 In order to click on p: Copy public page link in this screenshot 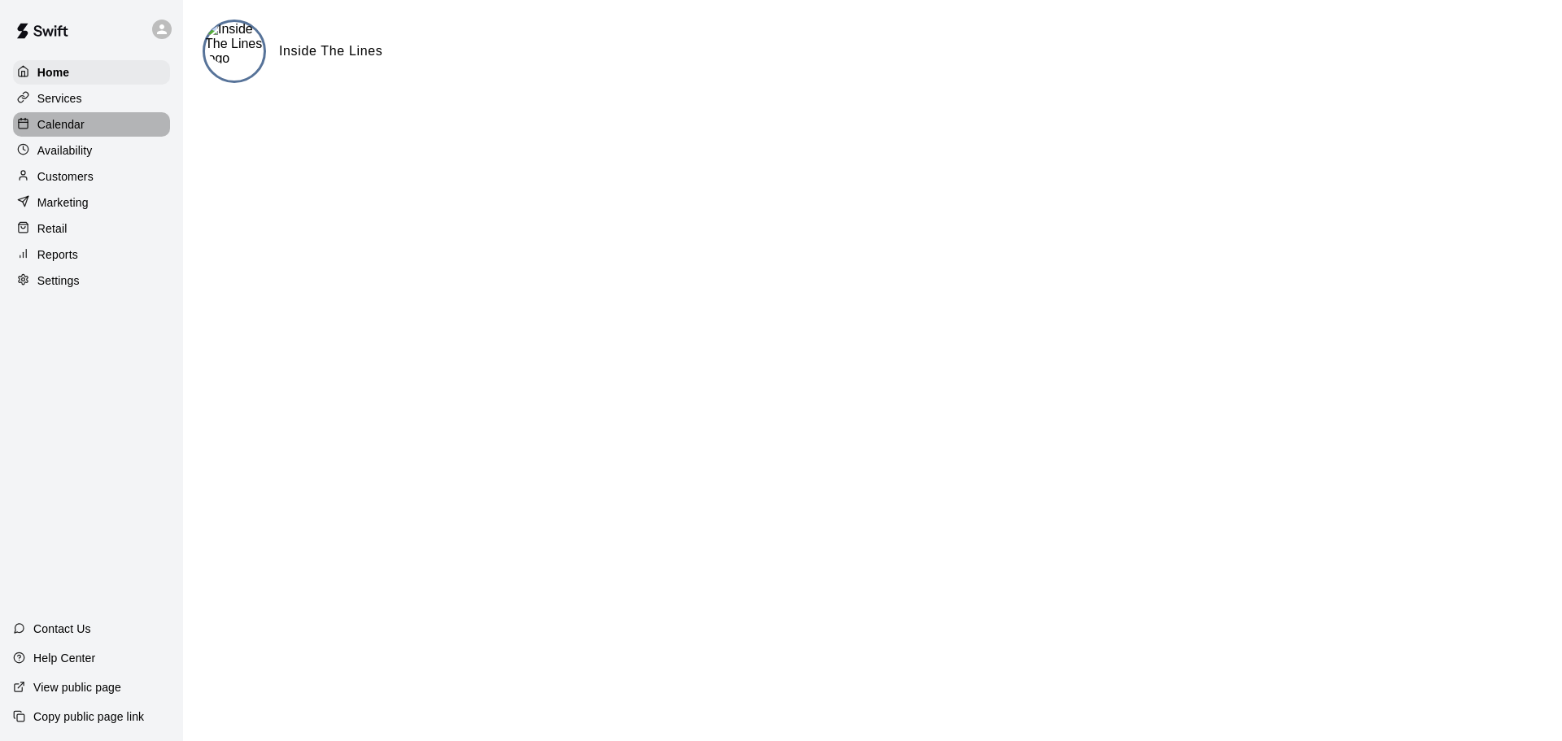, I will do `click(89, 717)`.